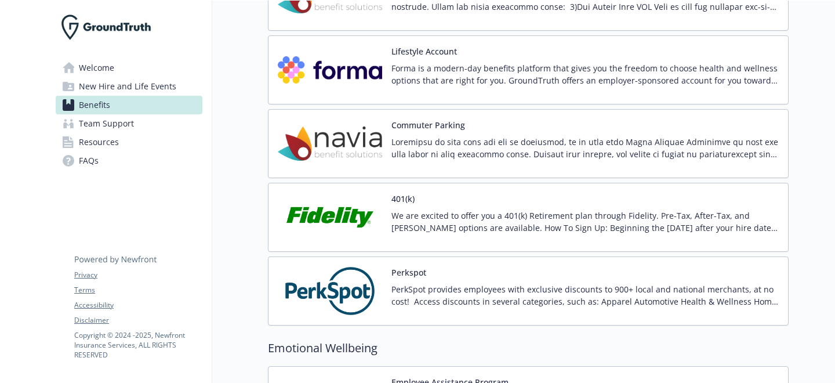  Describe the element at coordinates (138, 305) in the screenshot. I see `a: Accessibility` at that location.